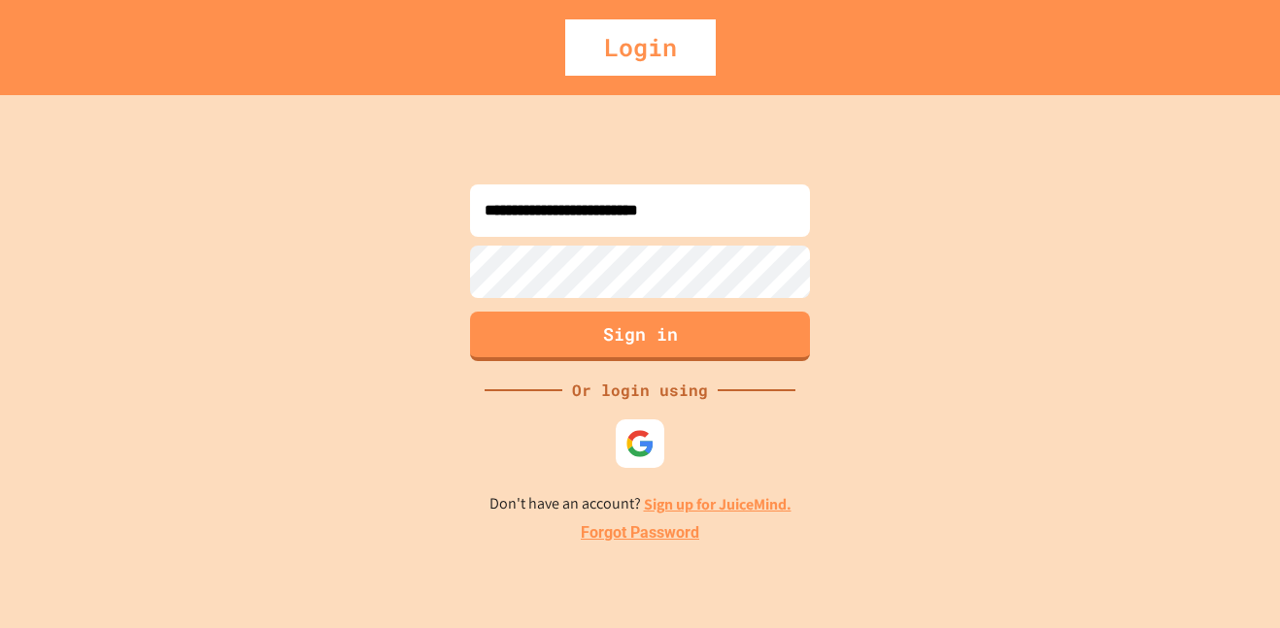  Describe the element at coordinates (640, 504) in the screenshot. I see `p: Don't have an account?` at that location.